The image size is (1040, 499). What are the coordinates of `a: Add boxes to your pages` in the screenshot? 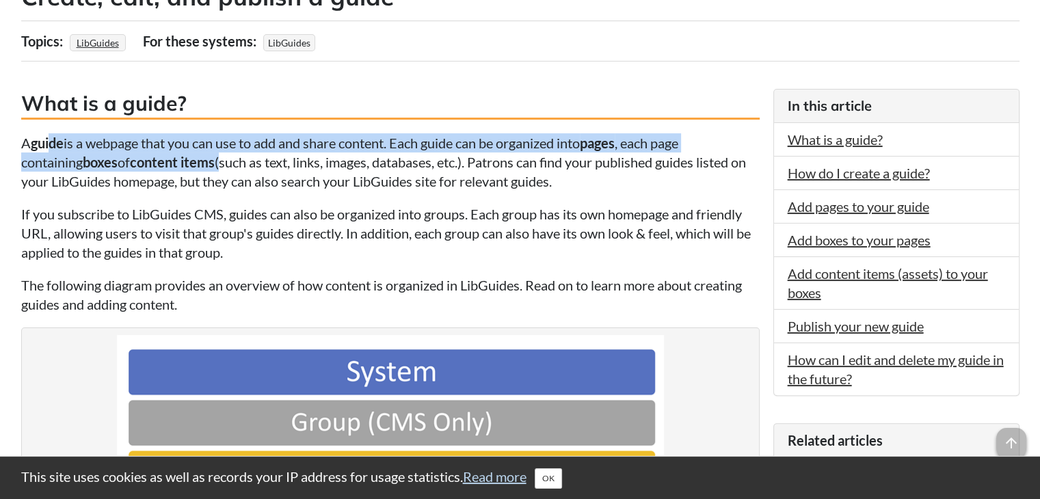 It's located at (858, 240).